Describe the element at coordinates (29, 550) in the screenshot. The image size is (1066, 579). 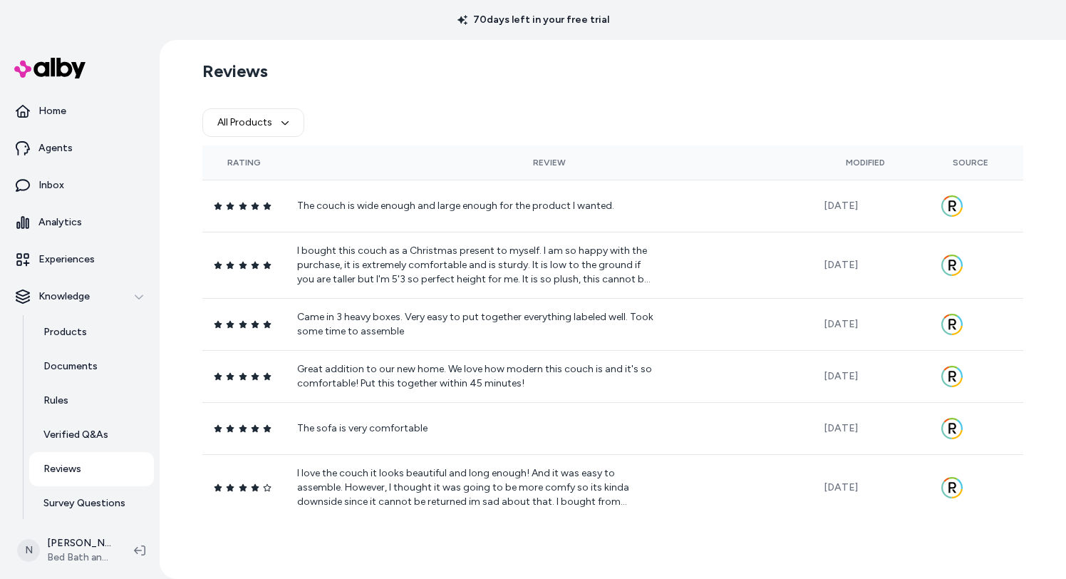
I see `span: N` at that location.